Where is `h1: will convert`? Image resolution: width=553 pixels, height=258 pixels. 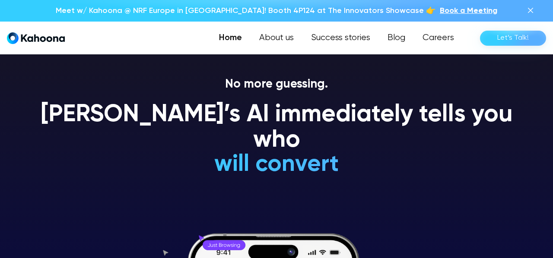 h1: will convert is located at coordinates (276, 165).